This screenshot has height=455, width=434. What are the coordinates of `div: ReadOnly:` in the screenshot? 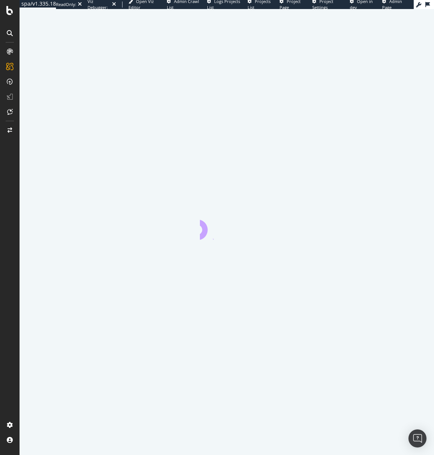 It's located at (66, 5).